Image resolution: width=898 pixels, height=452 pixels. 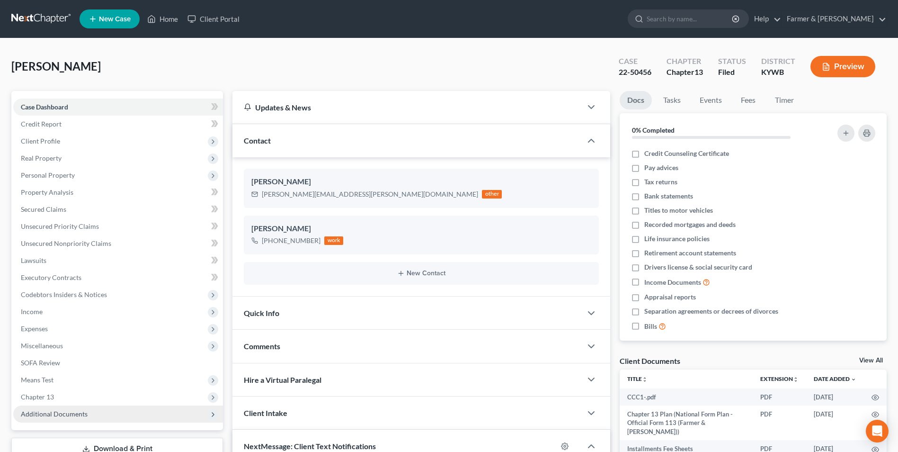 What do you see at coordinates (785, 100) in the screenshot?
I see `a: Timer` at bounding box center [785, 100].